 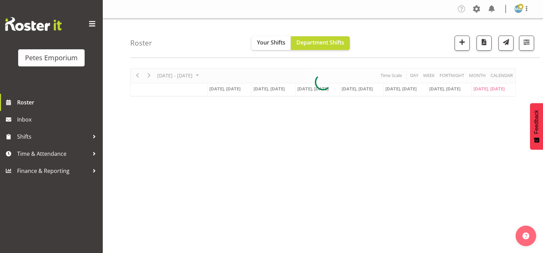 What do you see at coordinates (141, 43) in the screenshot?
I see `h4: Roster` at bounding box center [141, 43].